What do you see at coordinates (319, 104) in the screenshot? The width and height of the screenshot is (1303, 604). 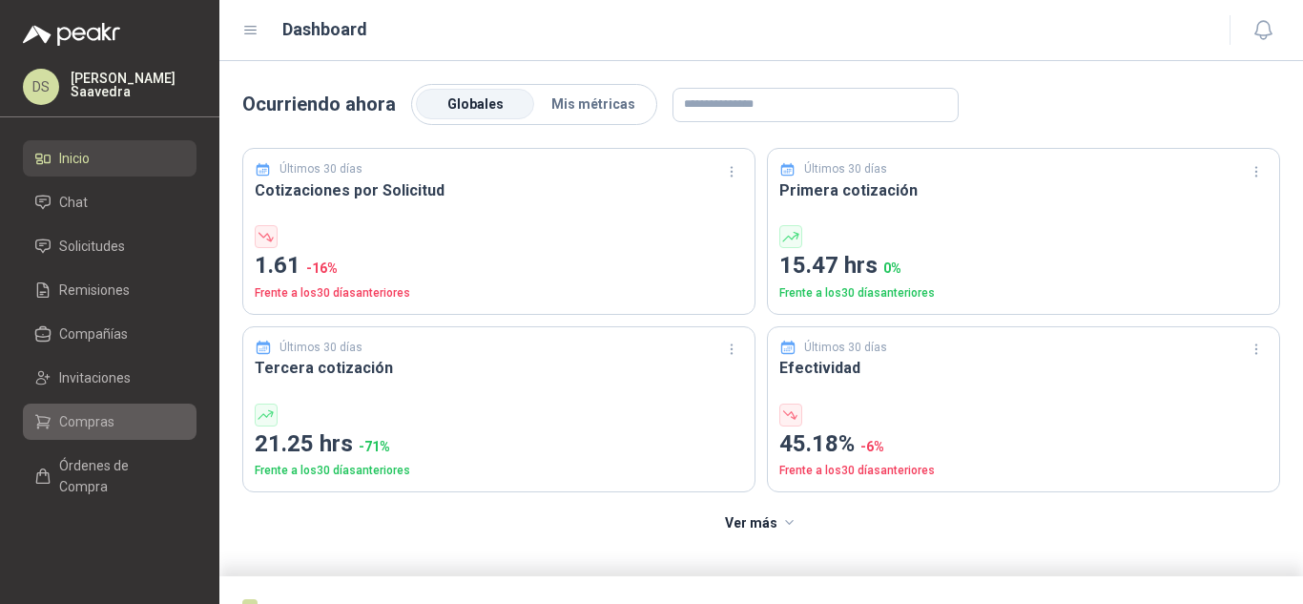 I see `p: Ocurriendo ahora` at bounding box center [319, 104].